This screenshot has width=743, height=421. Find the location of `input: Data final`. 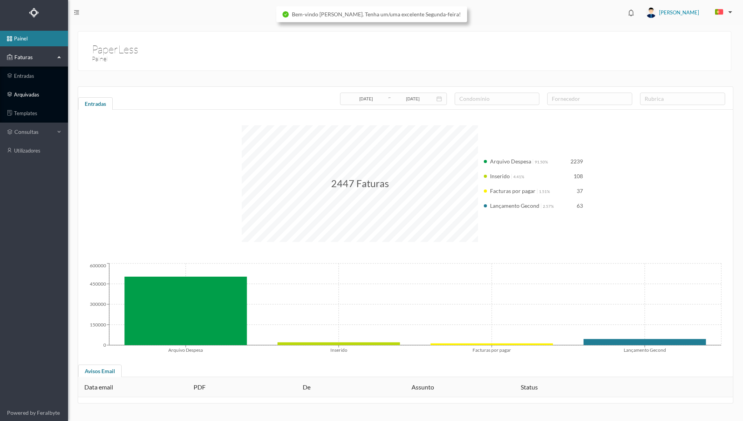

input: Data final is located at coordinates (413, 99).